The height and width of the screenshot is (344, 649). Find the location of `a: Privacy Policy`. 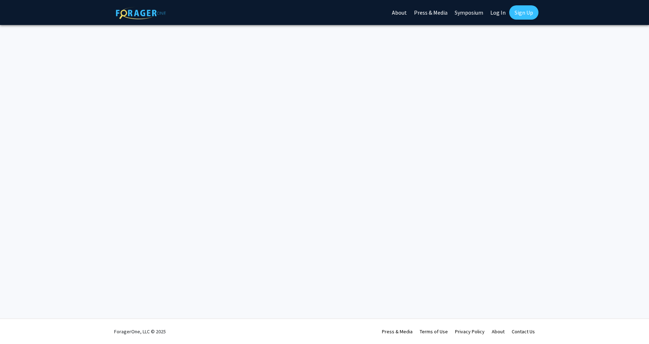

a: Privacy Policy is located at coordinates (470, 331).